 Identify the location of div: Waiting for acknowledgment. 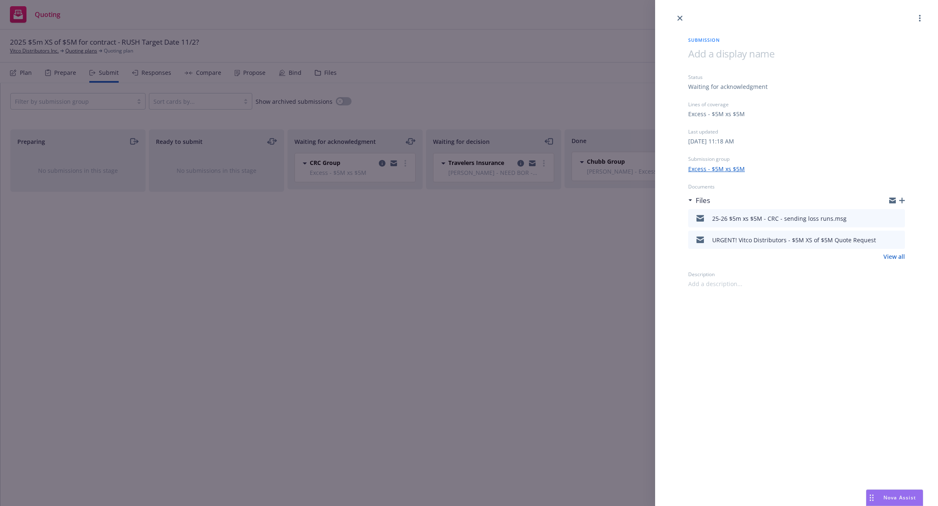
(728, 86).